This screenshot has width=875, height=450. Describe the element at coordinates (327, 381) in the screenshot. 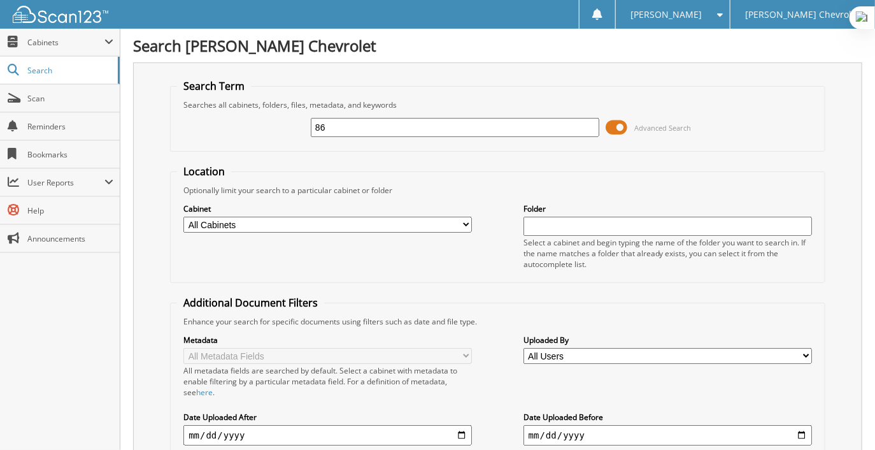

I see `div: All metadata fields are searched by default. Select a cabinet with metadata to enable filtering b...` at that location.